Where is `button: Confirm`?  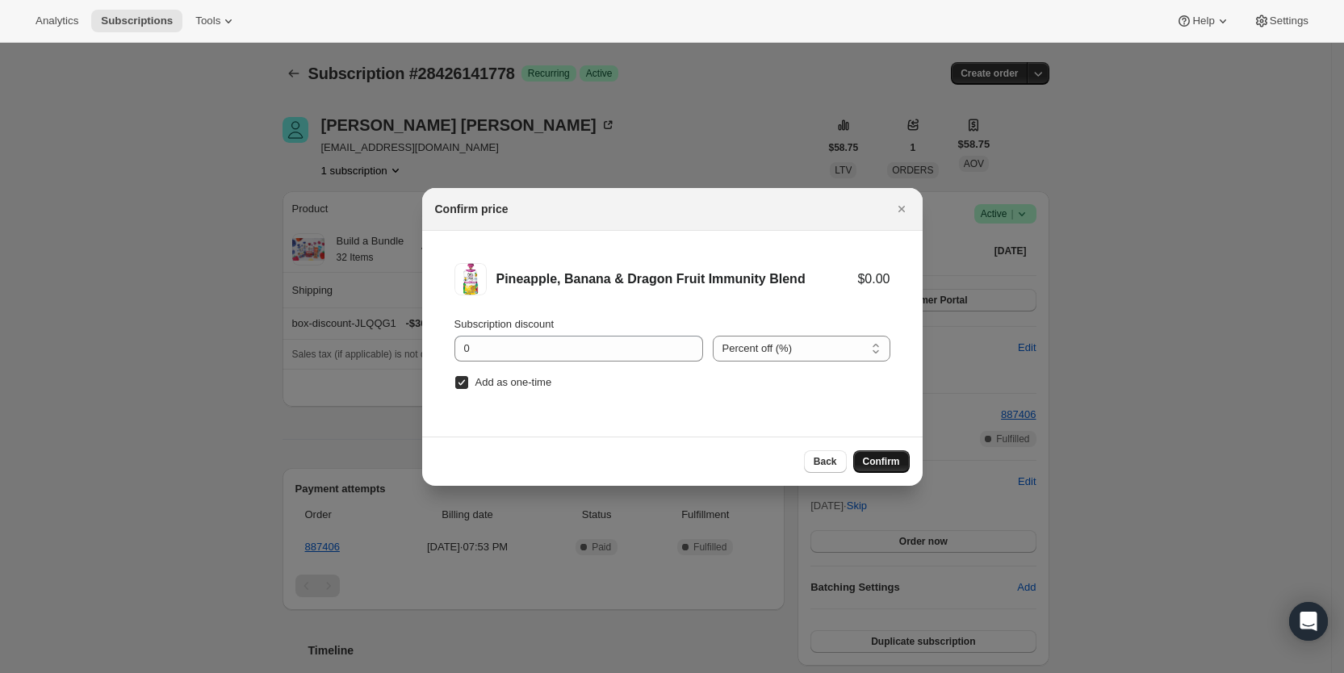
button: Confirm is located at coordinates (882, 462).